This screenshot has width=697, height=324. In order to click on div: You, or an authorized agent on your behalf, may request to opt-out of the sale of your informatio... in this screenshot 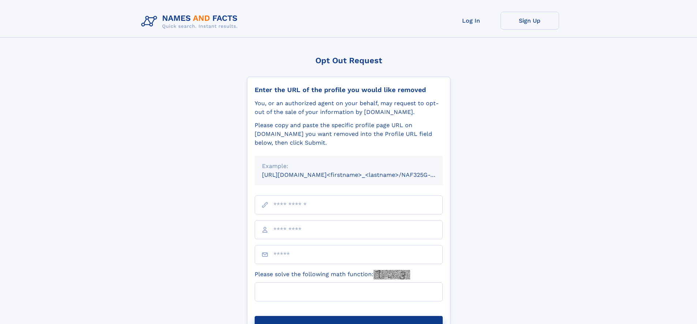, I will do `click(348, 108)`.